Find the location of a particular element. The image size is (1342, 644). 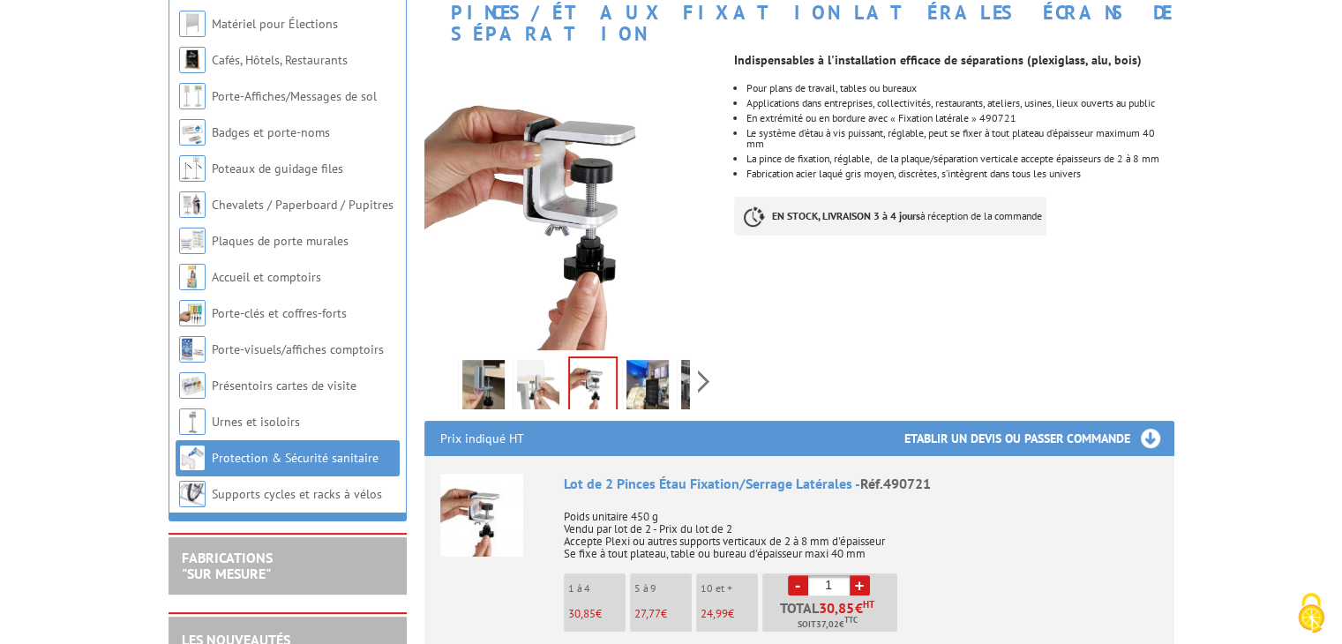

p: Poids unitaire 450 g Vendu par lot de 2 - Prix du lot de 2 Accepte Plexi ou autres supports verti... is located at coordinates (861, 529).